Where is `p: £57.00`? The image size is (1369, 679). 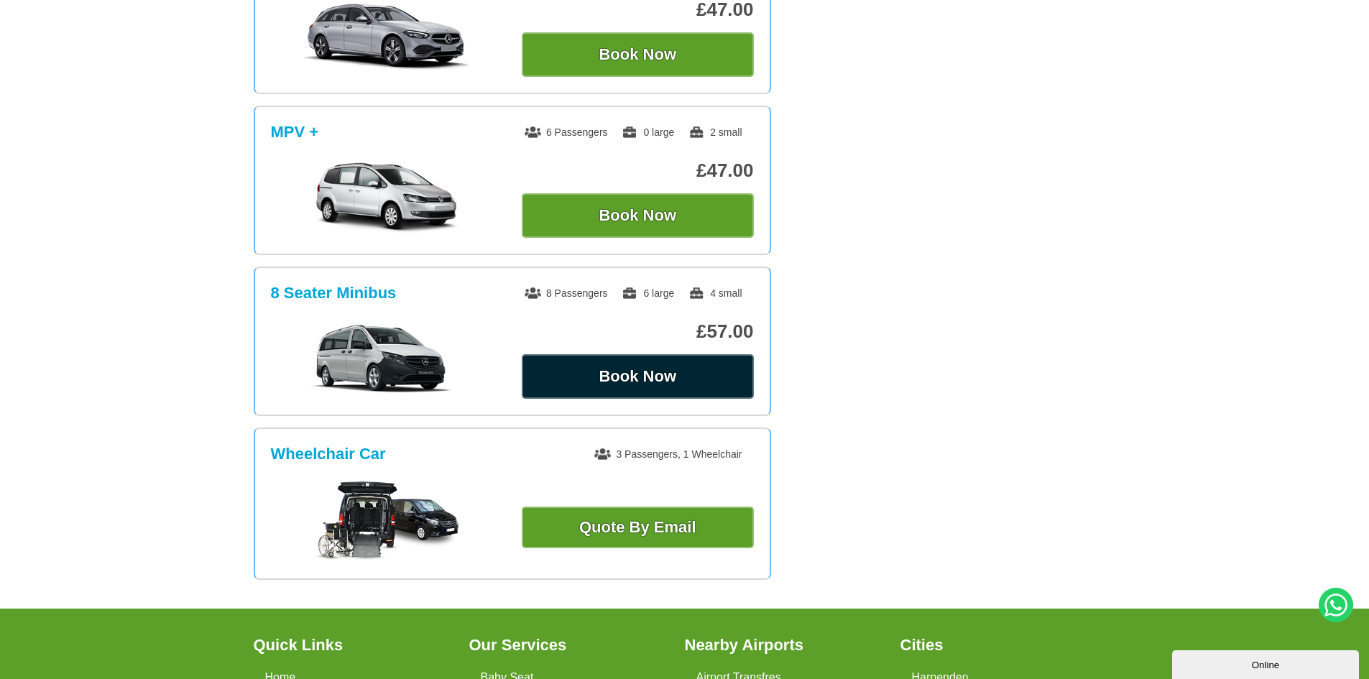 p: £57.00 is located at coordinates (637, 331).